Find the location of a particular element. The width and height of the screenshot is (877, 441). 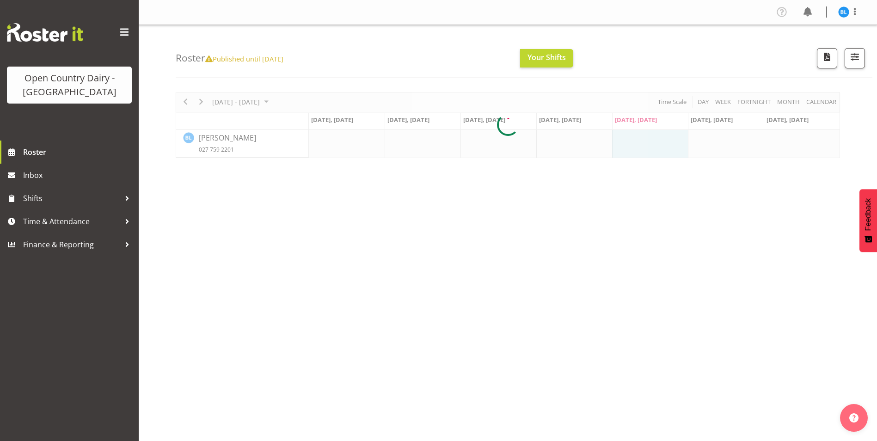

span: Inbox is located at coordinates (79, 175).